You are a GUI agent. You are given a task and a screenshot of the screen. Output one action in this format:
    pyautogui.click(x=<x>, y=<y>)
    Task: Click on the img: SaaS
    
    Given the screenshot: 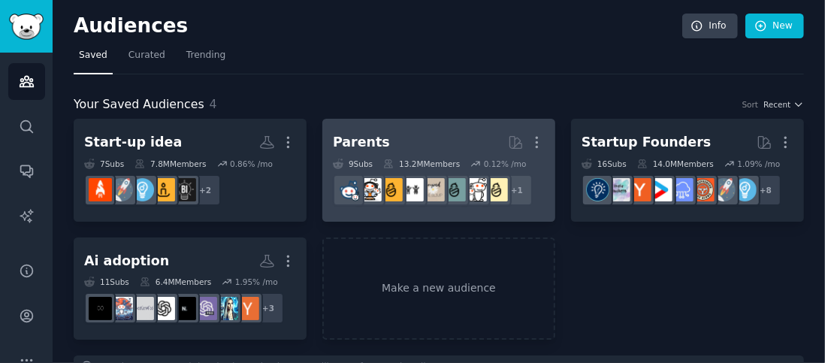 What is the action you would take?
    pyautogui.click(x=682, y=189)
    